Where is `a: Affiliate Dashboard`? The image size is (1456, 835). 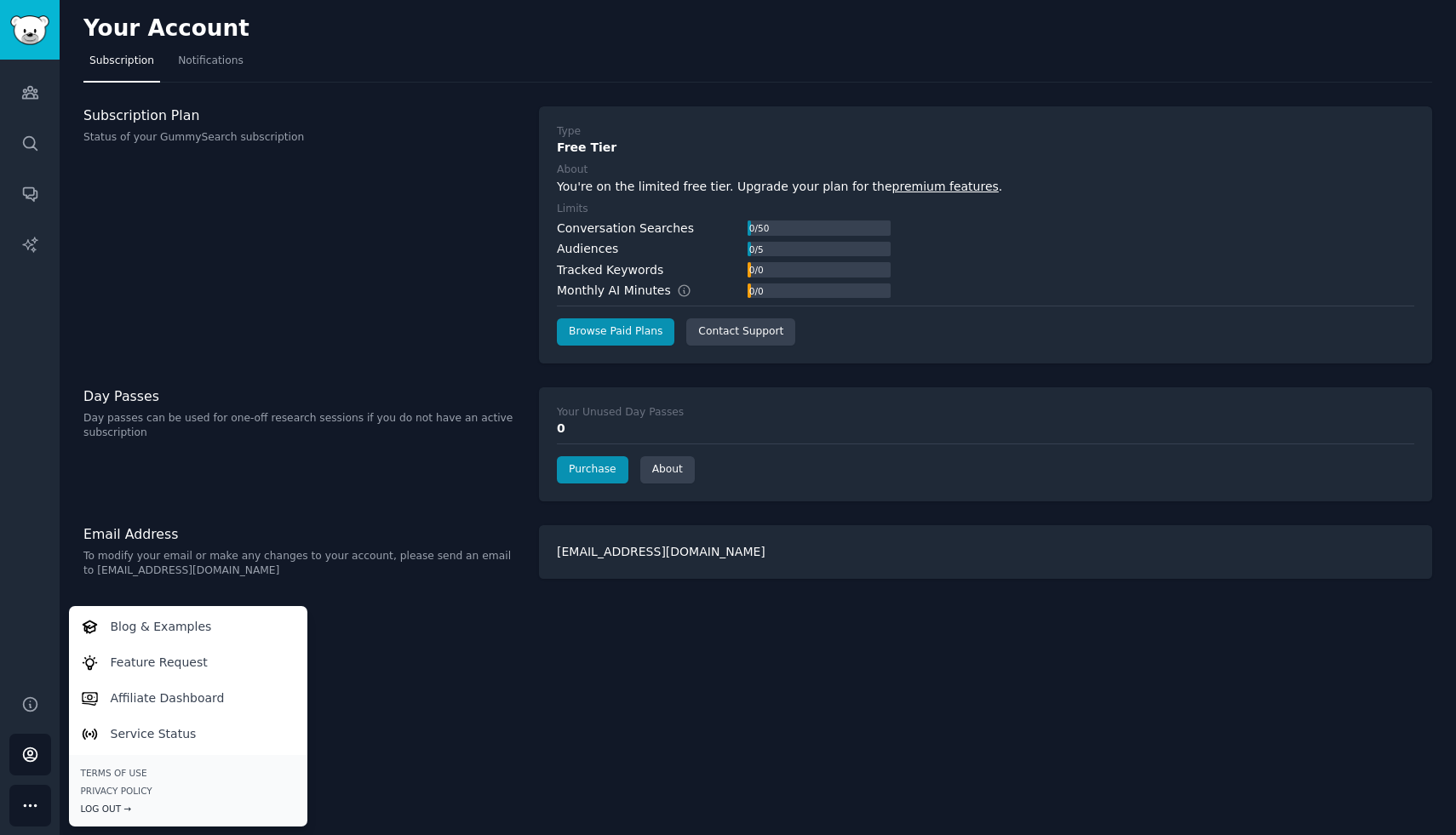
a: Affiliate Dashboard is located at coordinates (187, 698).